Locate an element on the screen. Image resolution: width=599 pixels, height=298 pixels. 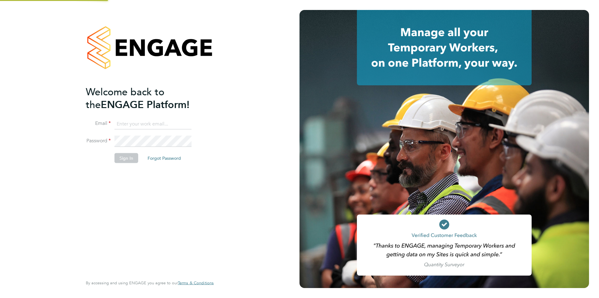
input: Enter your work email... is located at coordinates (153, 124).